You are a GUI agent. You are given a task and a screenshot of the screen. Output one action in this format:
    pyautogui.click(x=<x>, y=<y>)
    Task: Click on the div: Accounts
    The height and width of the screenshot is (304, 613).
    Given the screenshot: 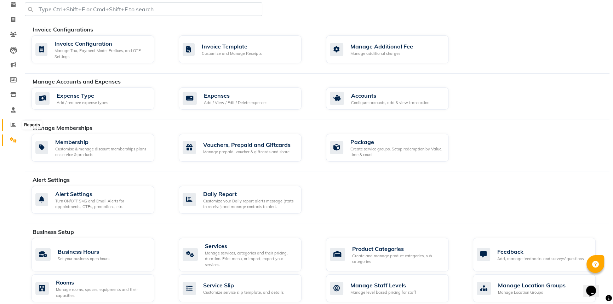 What is the action you would take?
    pyautogui.click(x=390, y=96)
    